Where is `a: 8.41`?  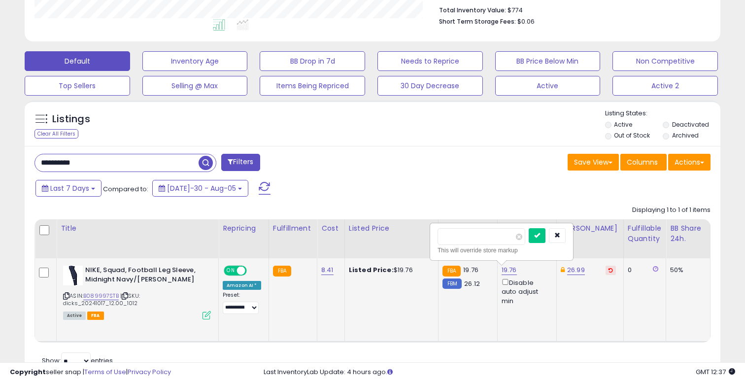
a: 8.41 is located at coordinates (327, 270).